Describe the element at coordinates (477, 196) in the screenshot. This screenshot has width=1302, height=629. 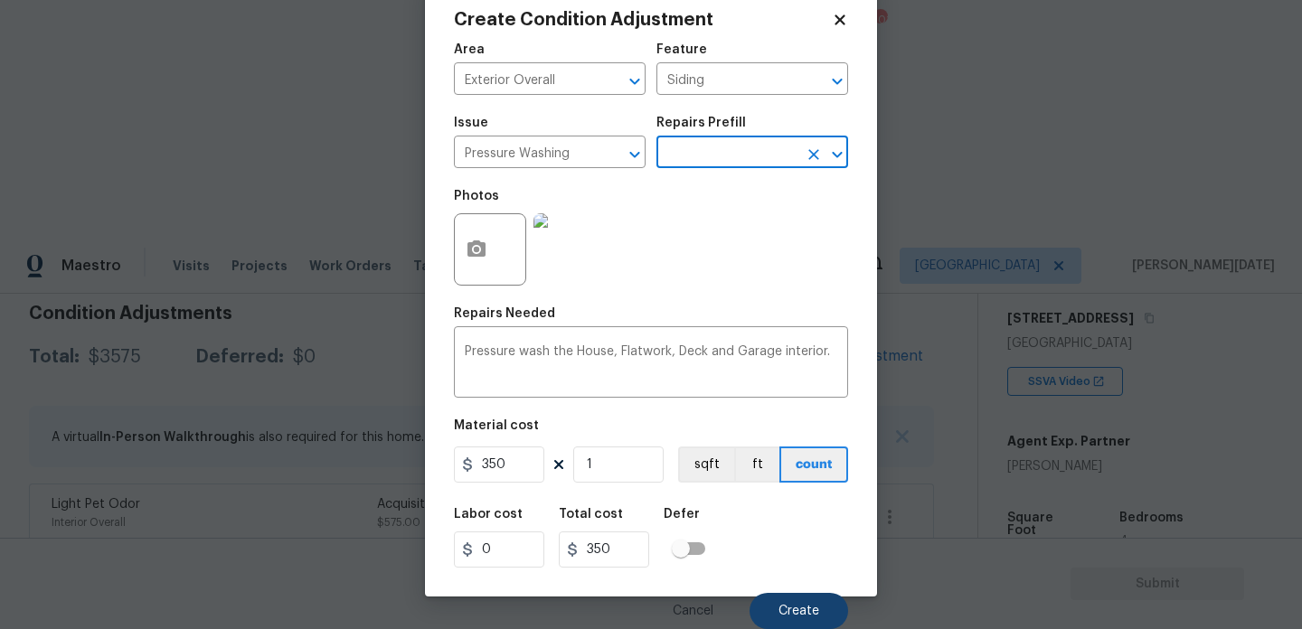
I see `h5: Photos` at that location.